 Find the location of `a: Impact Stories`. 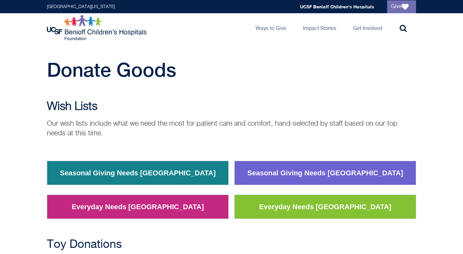

a: Impact Stories is located at coordinates (320, 28).